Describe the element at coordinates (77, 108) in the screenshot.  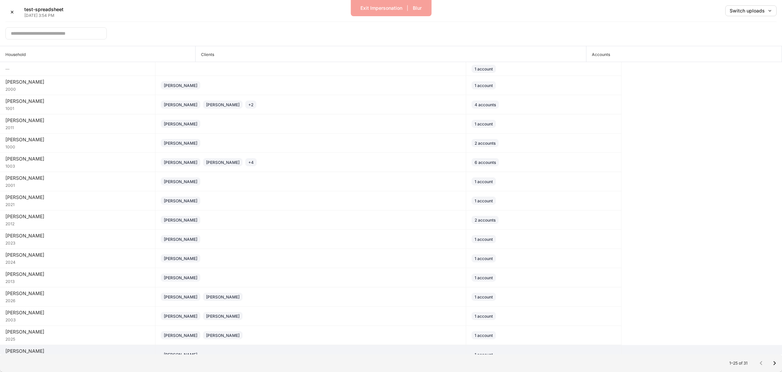
I see `div: 1001` at that location.